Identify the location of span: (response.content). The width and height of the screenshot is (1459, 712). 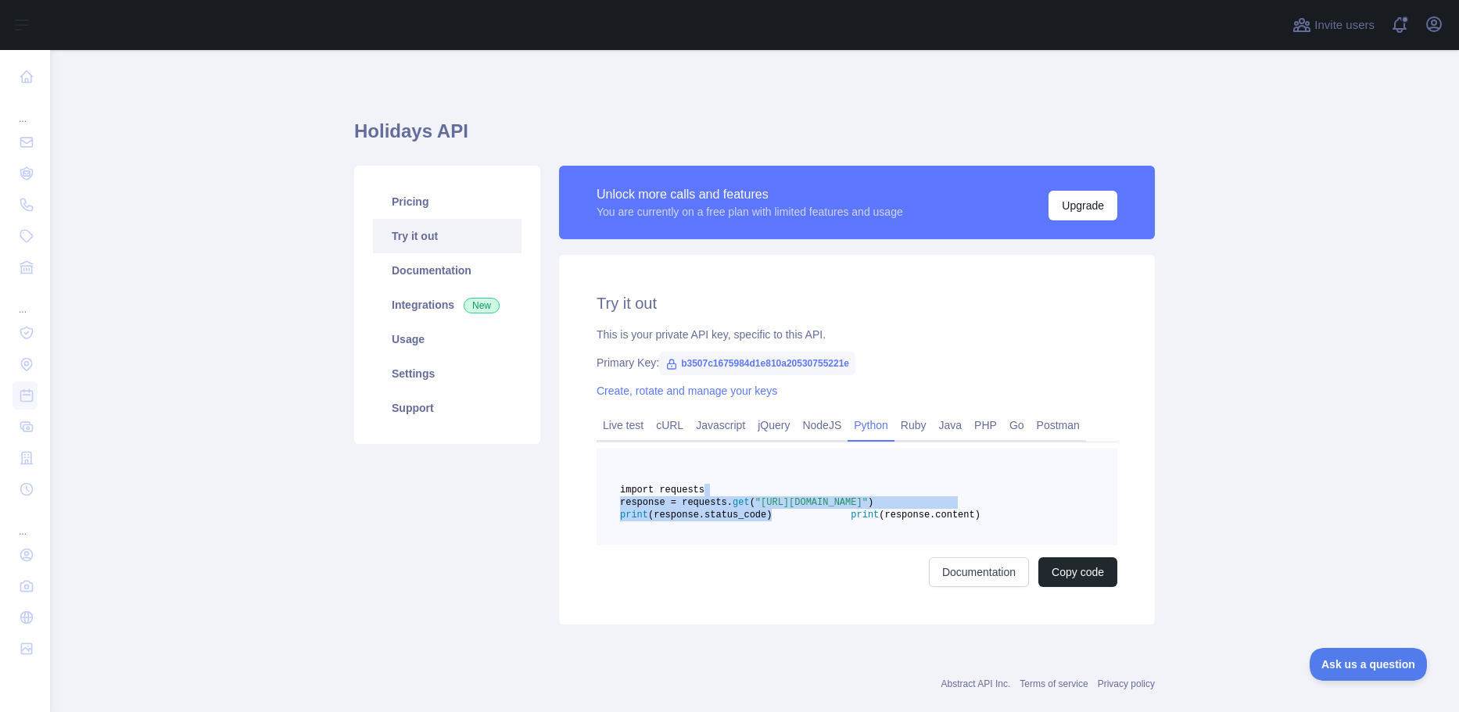
(930, 515).